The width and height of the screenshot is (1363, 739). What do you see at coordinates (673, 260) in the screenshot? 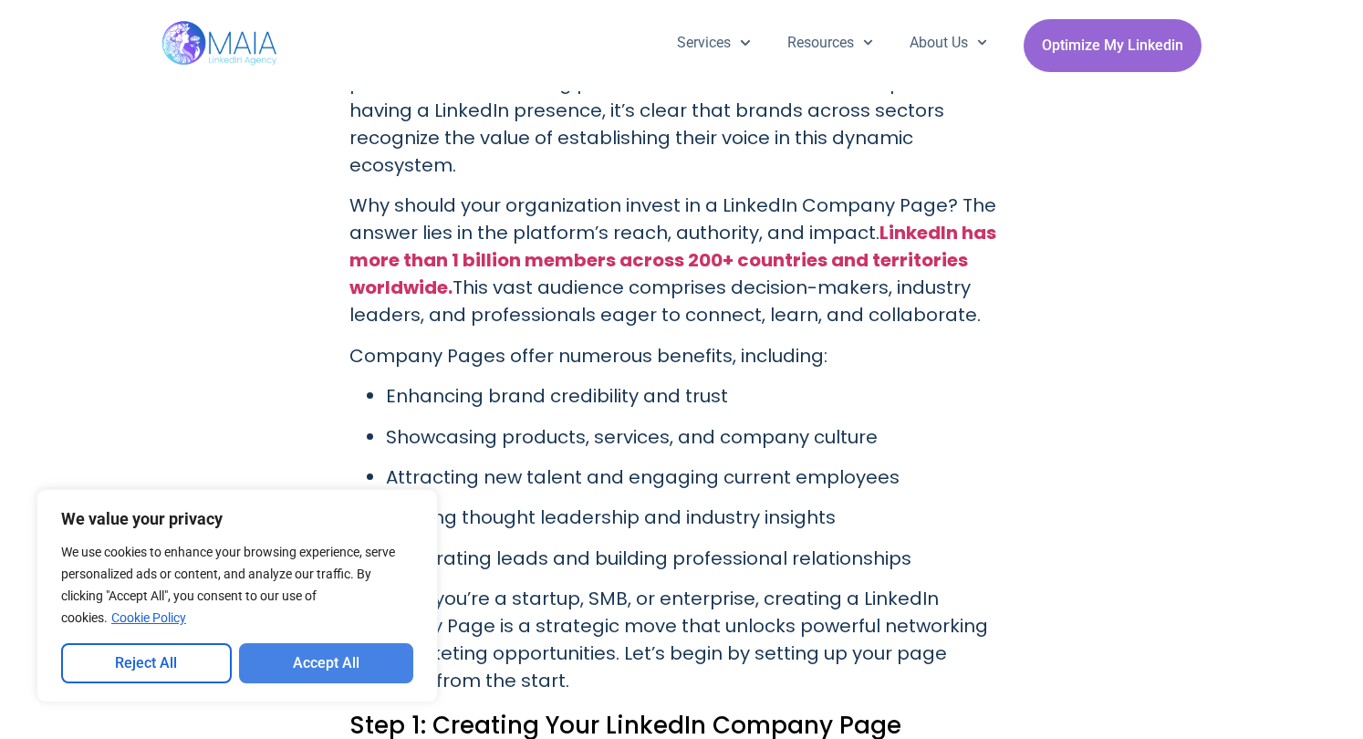
I see `strong: LinkedIn has more than 1 billion members across 200+ countries and territories worldwide.` at bounding box center [673, 260].